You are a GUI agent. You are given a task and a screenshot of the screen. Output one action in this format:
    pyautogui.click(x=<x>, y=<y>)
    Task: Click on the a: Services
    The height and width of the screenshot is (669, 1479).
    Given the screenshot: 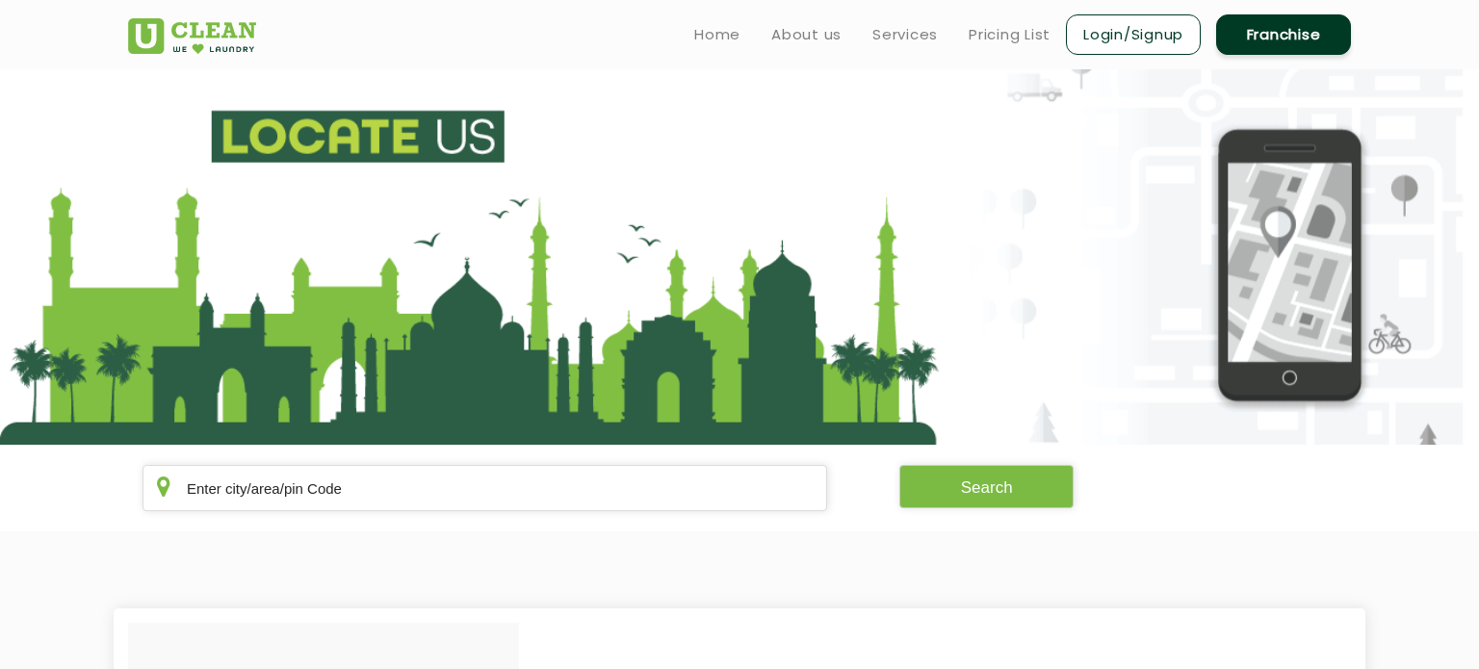 What is the action you would take?
    pyautogui.click(x=905, y=35)
    